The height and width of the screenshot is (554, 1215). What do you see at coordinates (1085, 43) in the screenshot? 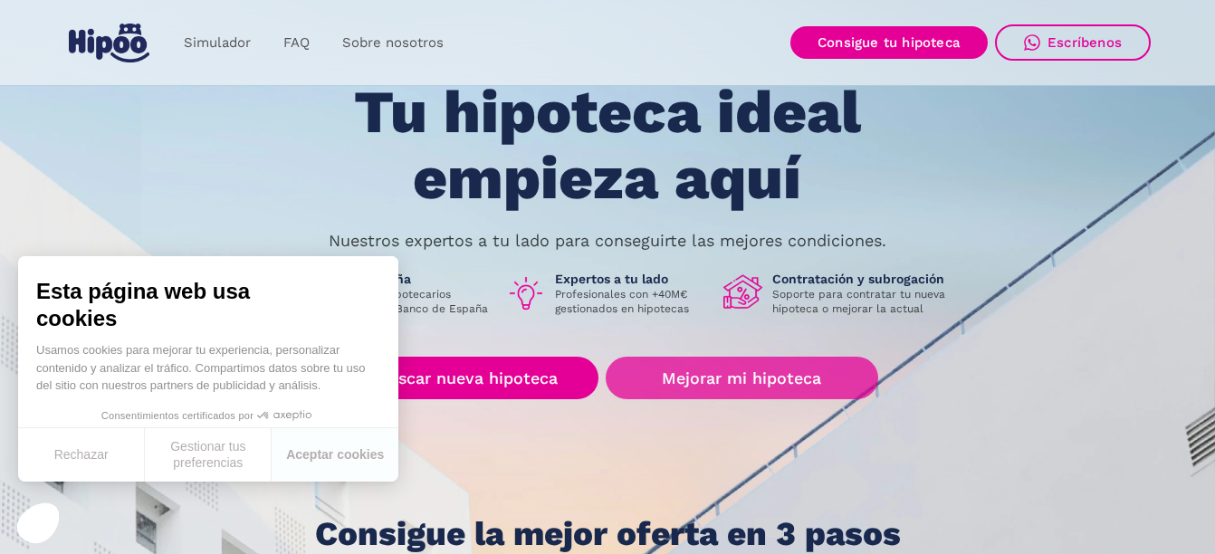
I see `div: Escríbenos` at bounding box center [1085, 43].